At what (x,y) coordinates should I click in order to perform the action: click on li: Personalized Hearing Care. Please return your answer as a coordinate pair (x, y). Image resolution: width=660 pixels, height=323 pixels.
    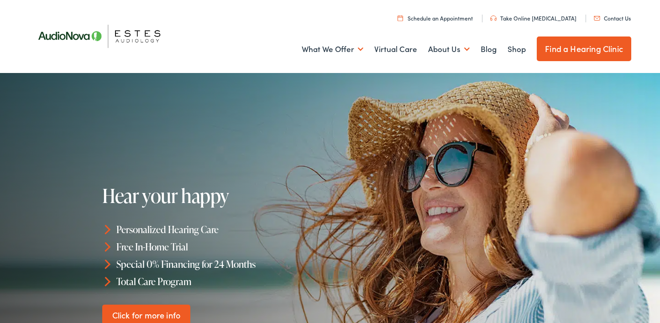
    Looking at the image, I should click on (218, 230).